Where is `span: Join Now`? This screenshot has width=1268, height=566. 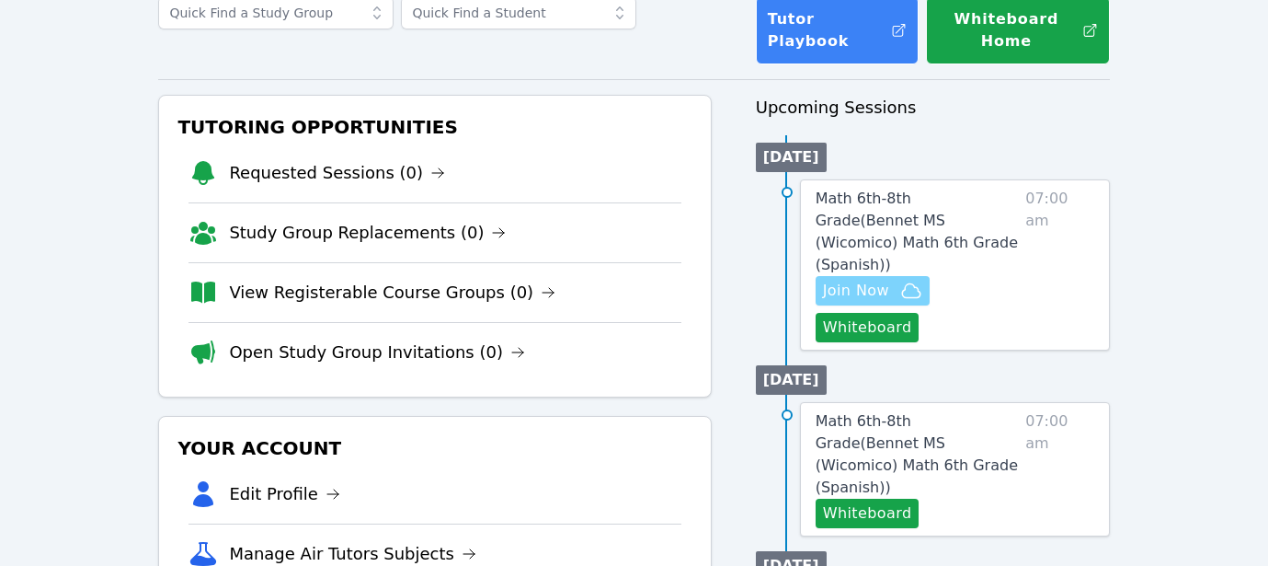 span: Join Now is located at coordinates (856, 291).